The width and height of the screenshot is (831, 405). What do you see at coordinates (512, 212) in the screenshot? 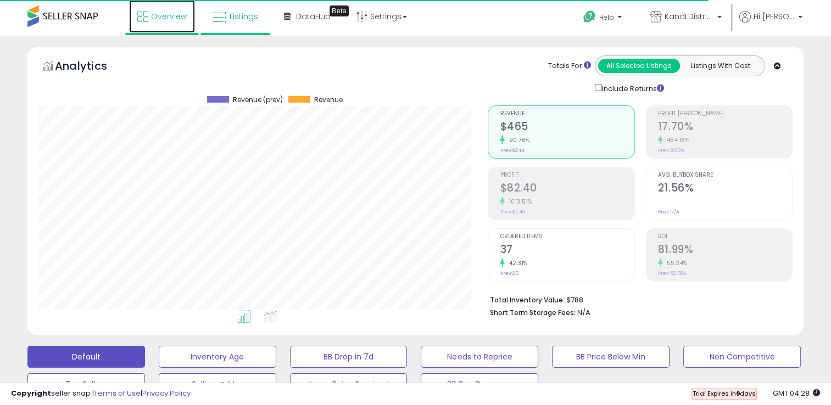
I see `small: Prev: $7.40` at bounding box center [512, 212].